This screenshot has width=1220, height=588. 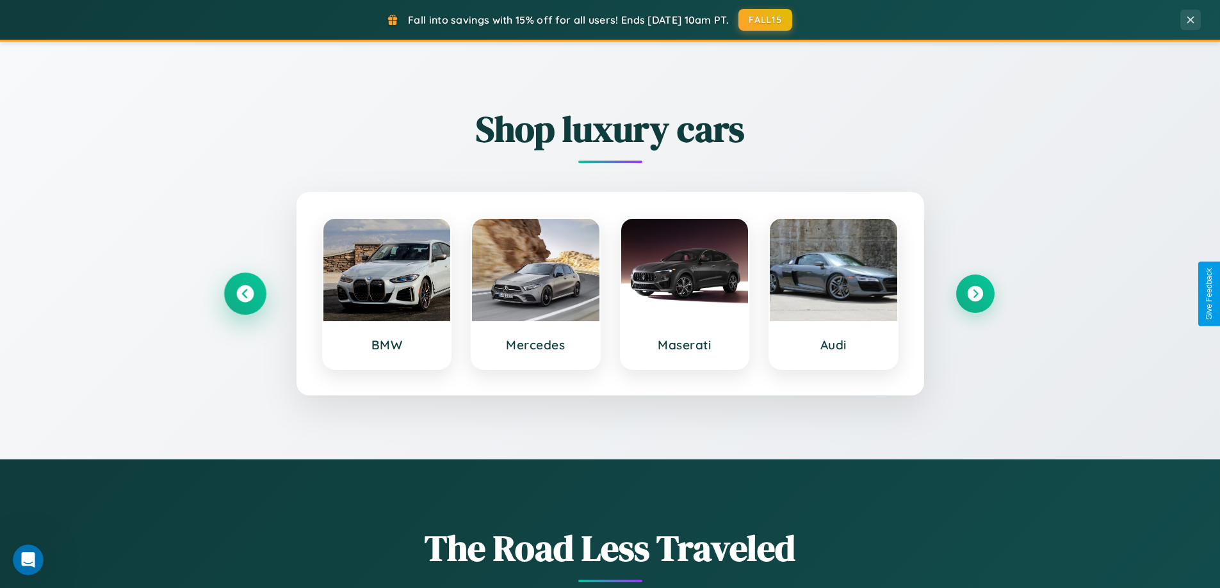 What do you see at coordinates (833, 345) in the screenshot?
I see `h3: Audi` at bounding box center [833, 345].